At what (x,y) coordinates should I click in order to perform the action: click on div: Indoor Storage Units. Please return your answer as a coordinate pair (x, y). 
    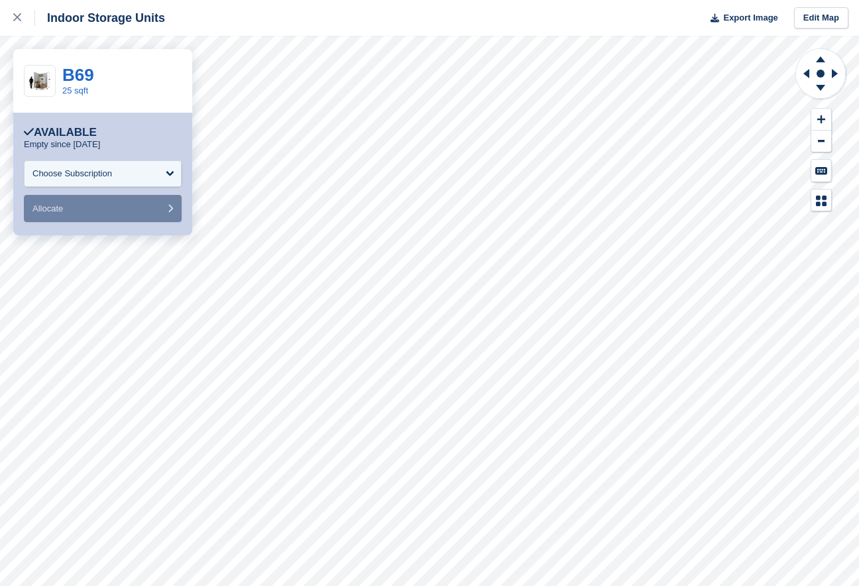
    Looking at the image, I should click on (100, 18).